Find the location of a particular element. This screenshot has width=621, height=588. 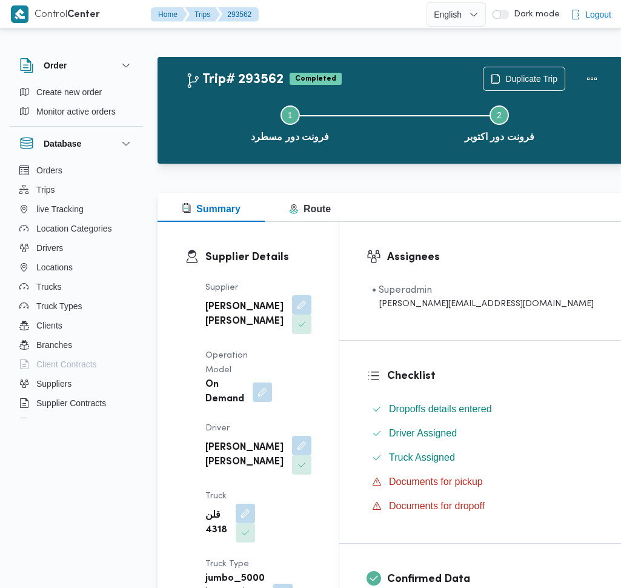

button: Order is located at coordinates (76, 65).